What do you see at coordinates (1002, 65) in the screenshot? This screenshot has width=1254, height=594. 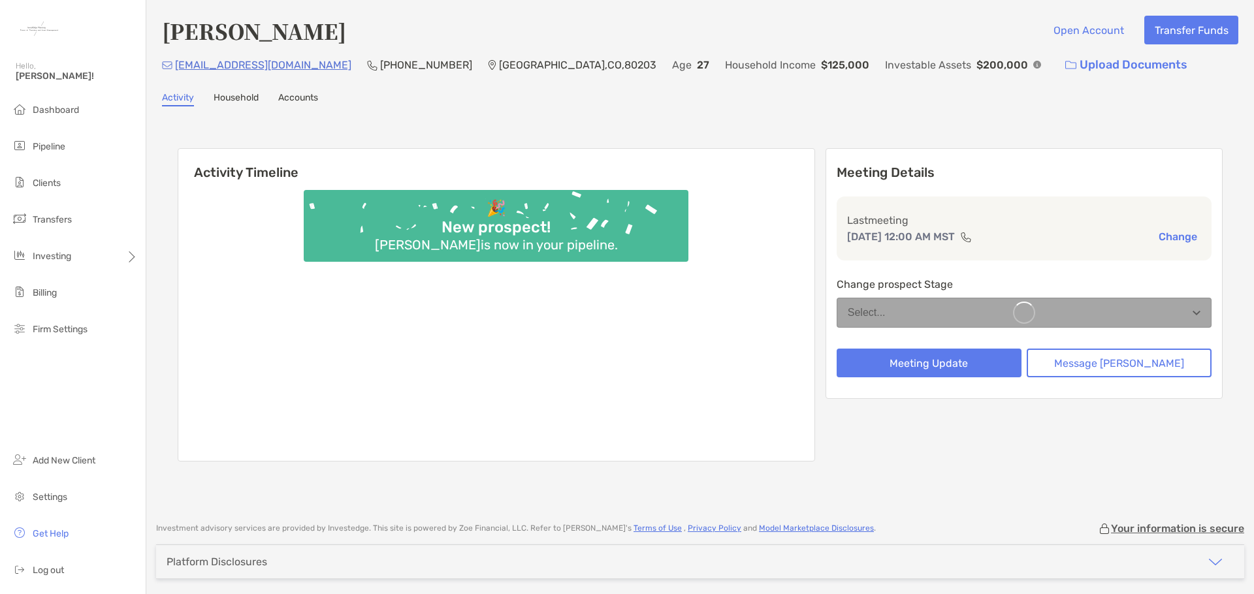 I see `p: $200,000` at bounding box center [1002, 65].